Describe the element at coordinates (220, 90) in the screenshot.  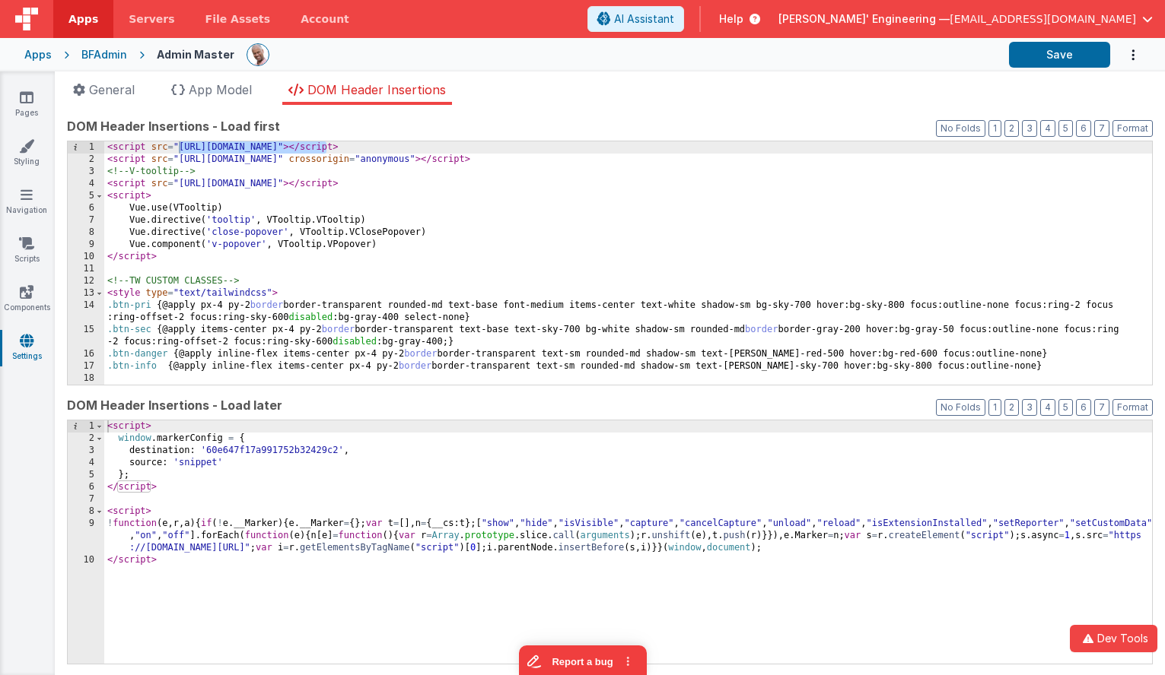
I see `span: App Model` at that location.